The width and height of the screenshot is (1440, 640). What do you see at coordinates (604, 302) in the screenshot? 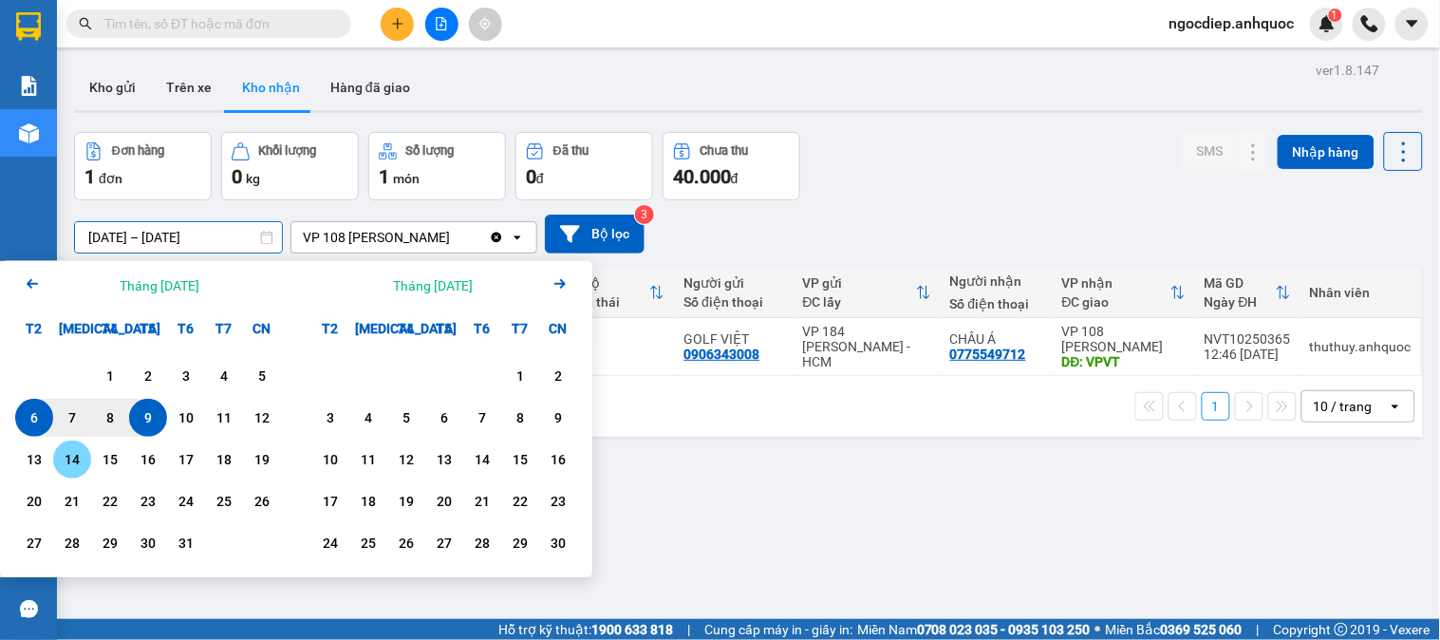
I see `div: Trạng thái` at bounding box center [604, 302].